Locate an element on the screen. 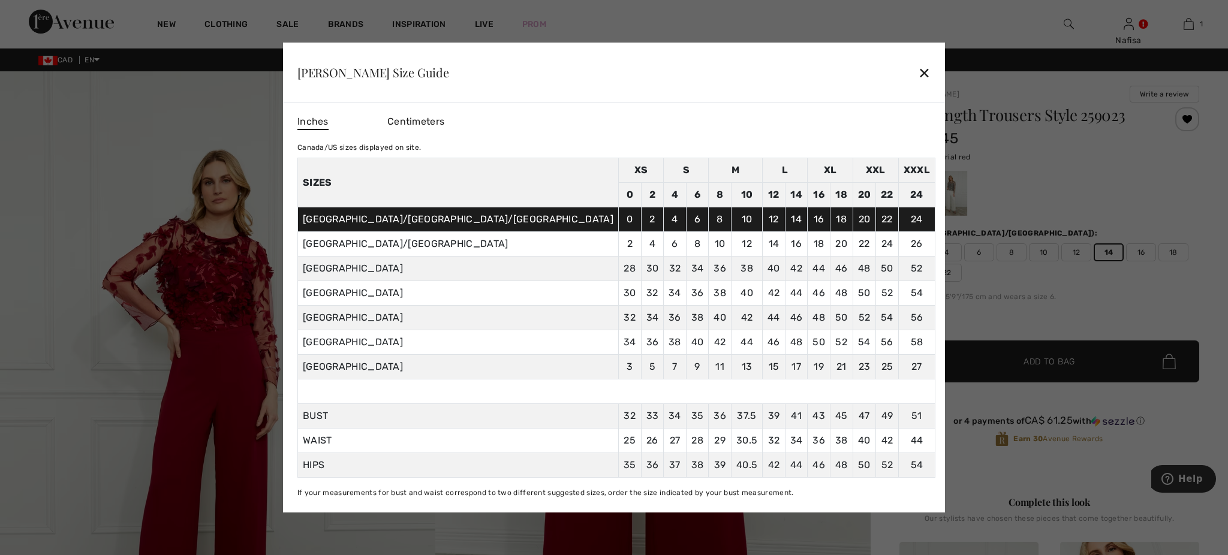 The width and height of the screenshot is (1228, 555). td: L is located at coordinates (785, 170).